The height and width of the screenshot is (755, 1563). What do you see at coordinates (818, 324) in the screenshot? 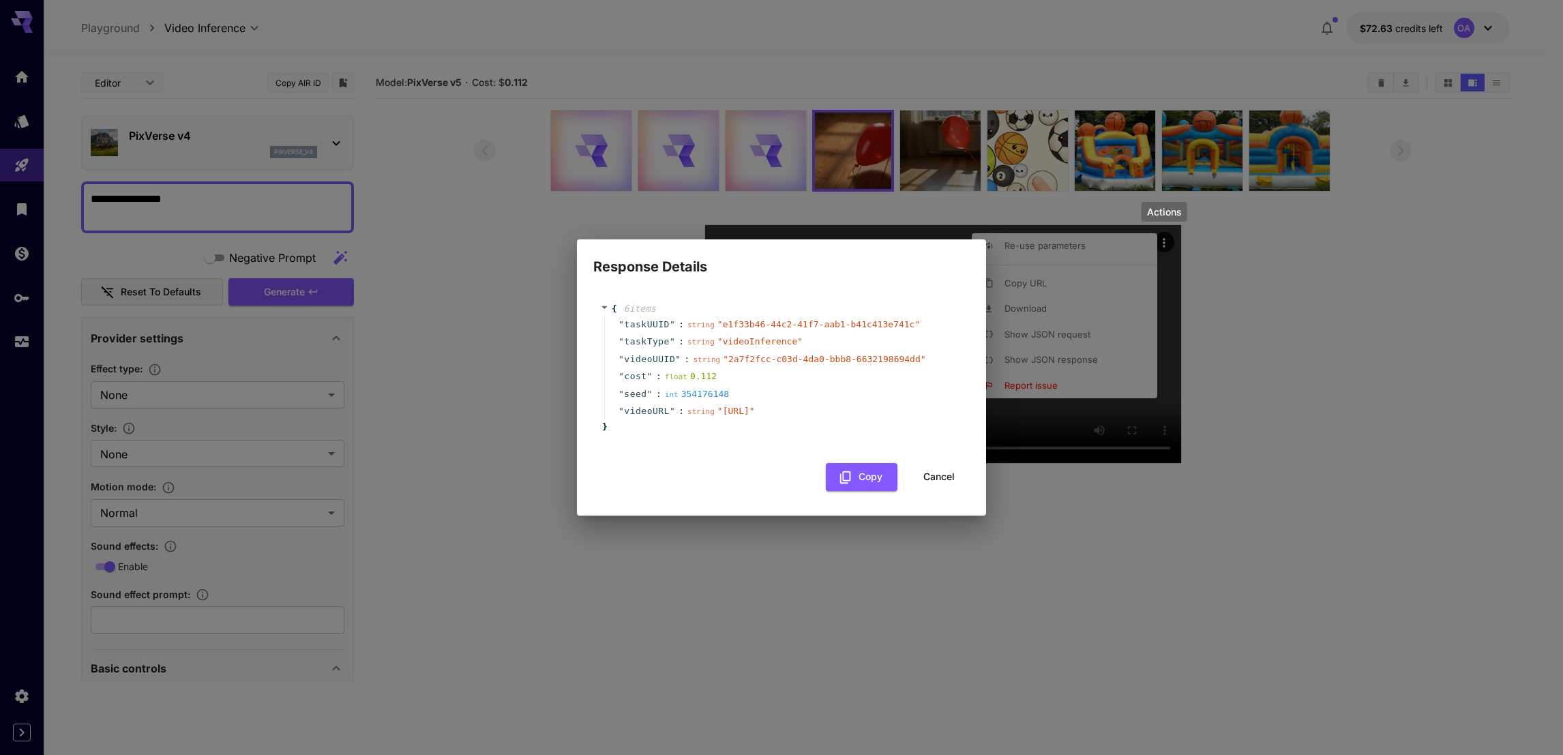
I see `span: " e1f33b46-44c2-41f7-aab1-b41c413e741c "` at bounding box center [818, 324].